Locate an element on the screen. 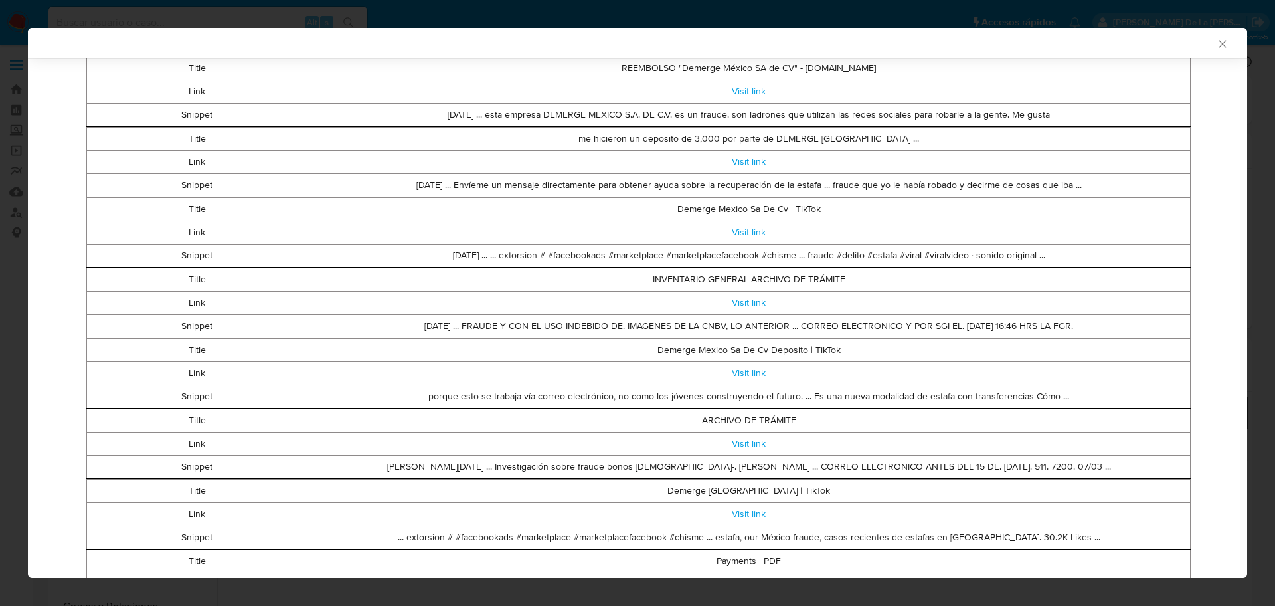  td: porque esto se trabaja vía correo electrónico, no como los jóvenes construyendo el futuro. ... Es... is located at coordinates (749, 396).